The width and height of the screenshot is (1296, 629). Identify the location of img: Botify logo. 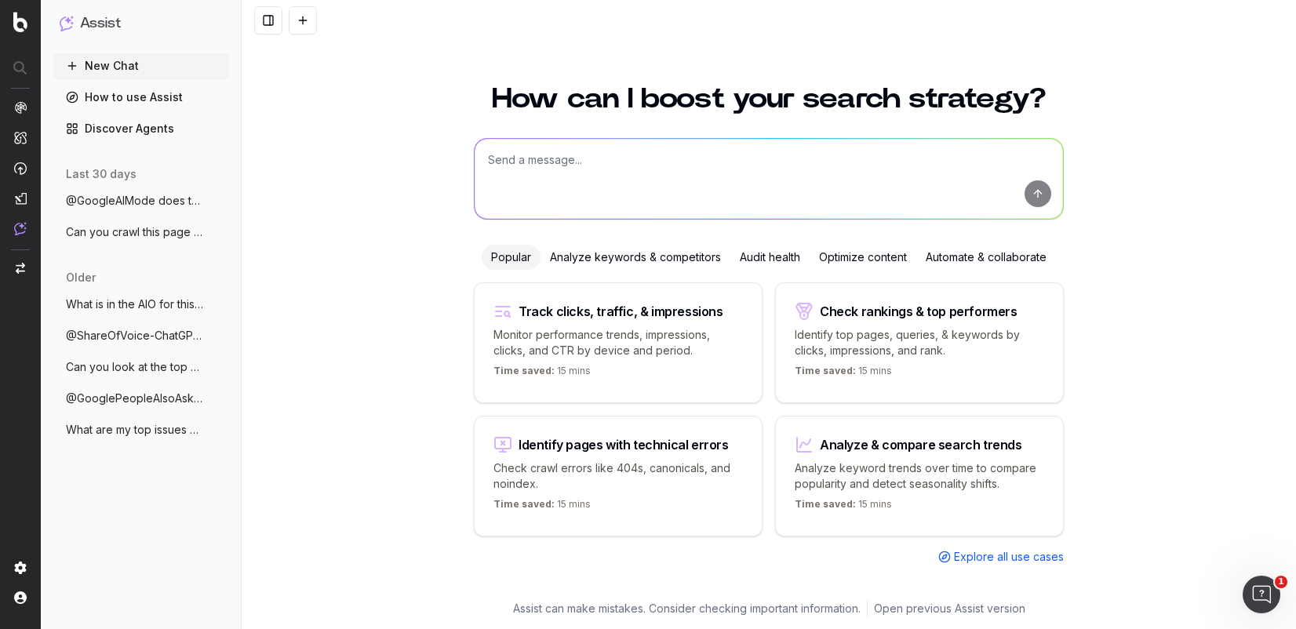
(20, 22).